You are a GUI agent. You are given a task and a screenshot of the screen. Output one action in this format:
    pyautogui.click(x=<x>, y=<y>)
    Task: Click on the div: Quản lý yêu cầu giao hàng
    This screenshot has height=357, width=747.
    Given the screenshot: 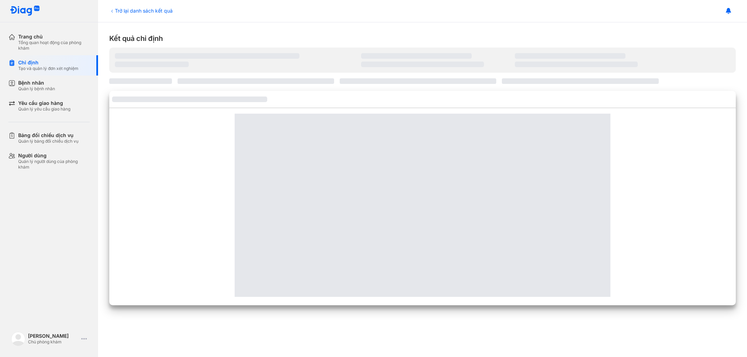 What is the action you would take?
    pyautogui.click(x=44, y=109)
    